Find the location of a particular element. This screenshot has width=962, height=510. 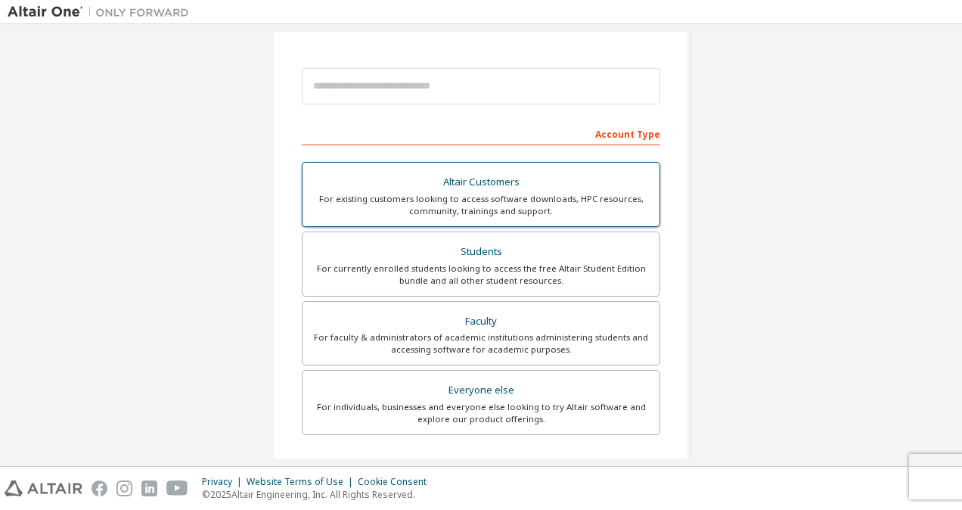

div: For currently enrolled students looking to access the free Altair Student Edition bundle and all ... is located at coordinates (481, 274).